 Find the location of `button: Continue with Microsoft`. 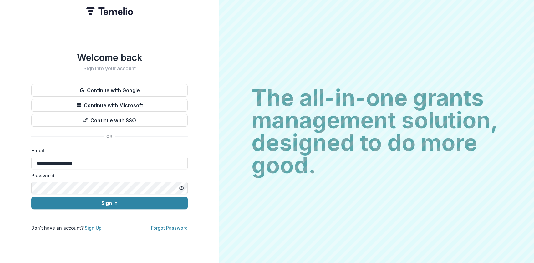

button: Continue with Microsoft is located at coordinates (109, 105).